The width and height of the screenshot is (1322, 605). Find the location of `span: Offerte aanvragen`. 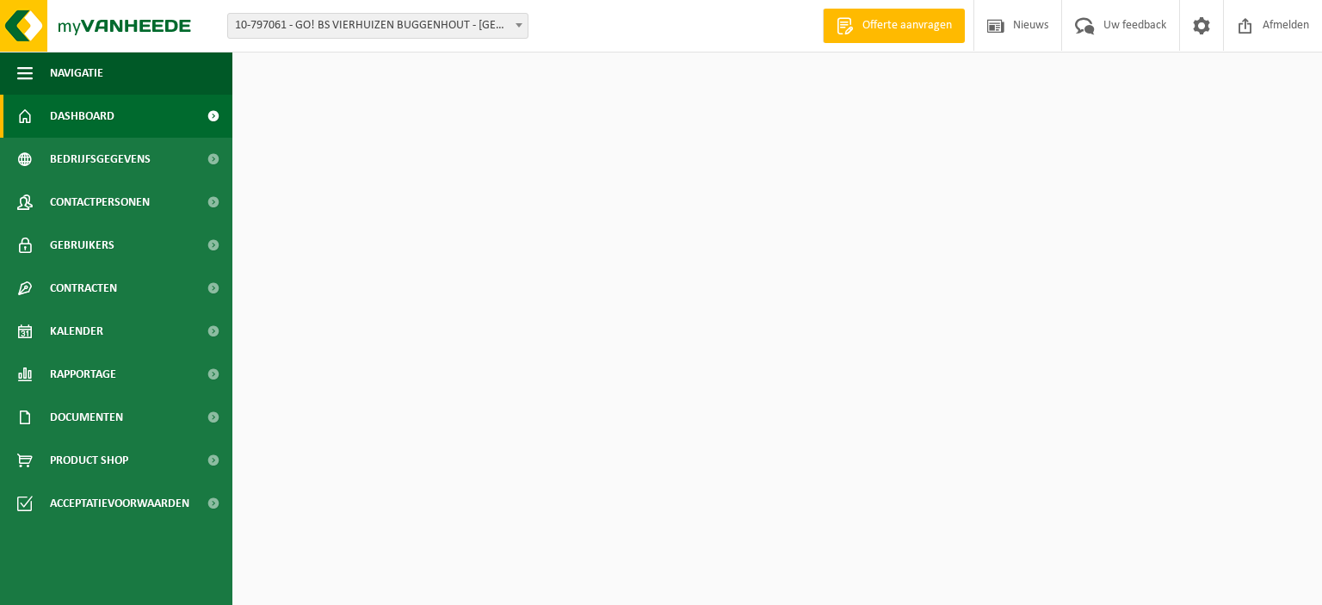

span: Offerte aanvragen is located at coordinates (907, 26).